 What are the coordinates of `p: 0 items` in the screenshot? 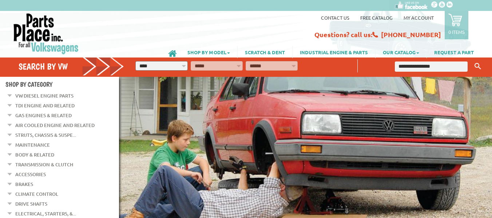 It's located at (456, 32).